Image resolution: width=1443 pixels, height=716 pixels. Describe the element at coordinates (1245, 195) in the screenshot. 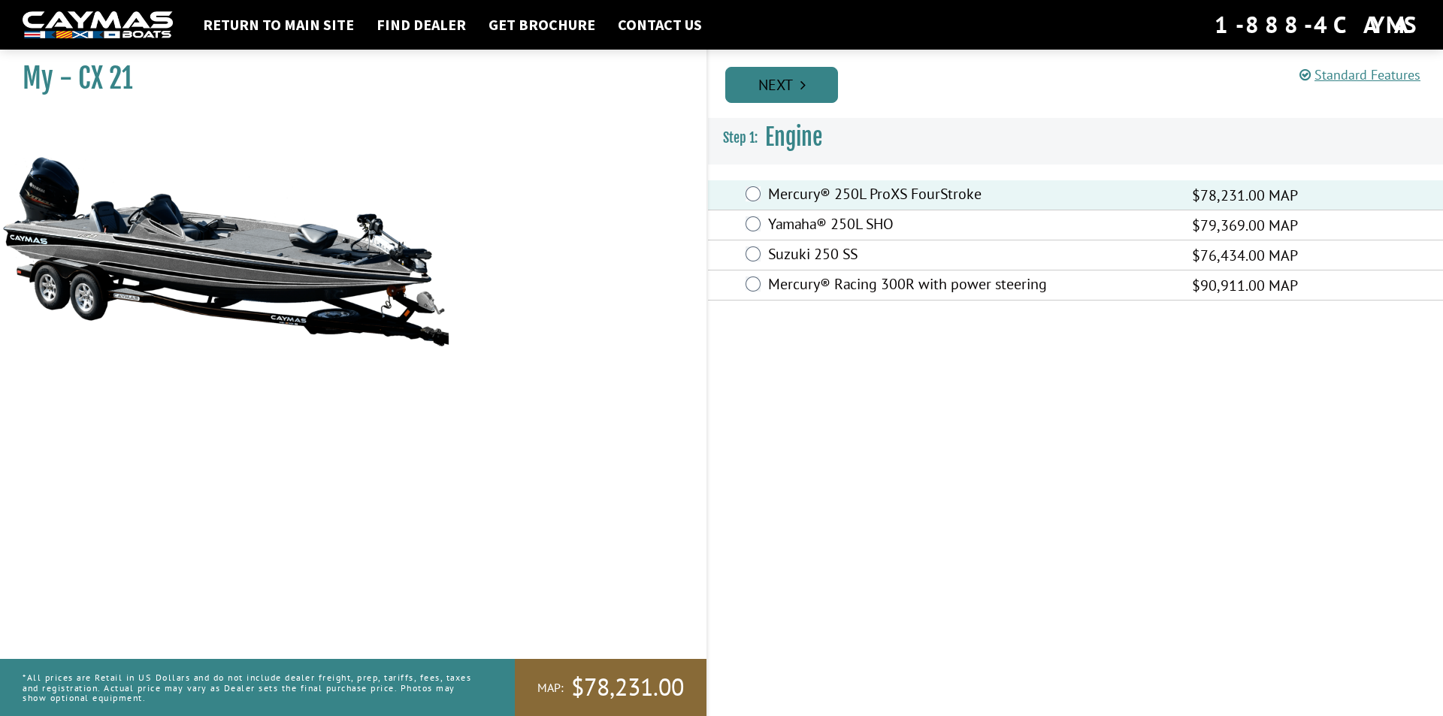

I see `span: $78,231.00 MAP` at that location.